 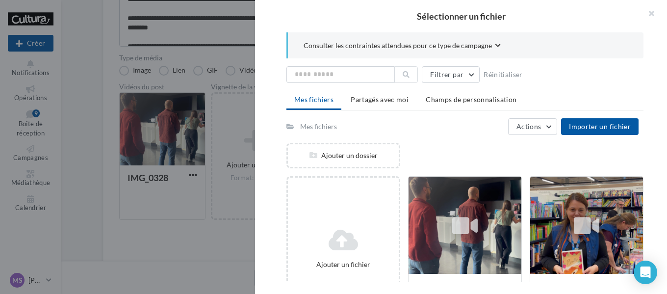 What do you see at coordinates (398, 46) in the screenshot?
I see `span: Consulter les contraintes attendues pour ce type de campagne` at bounding box center [398, 46].